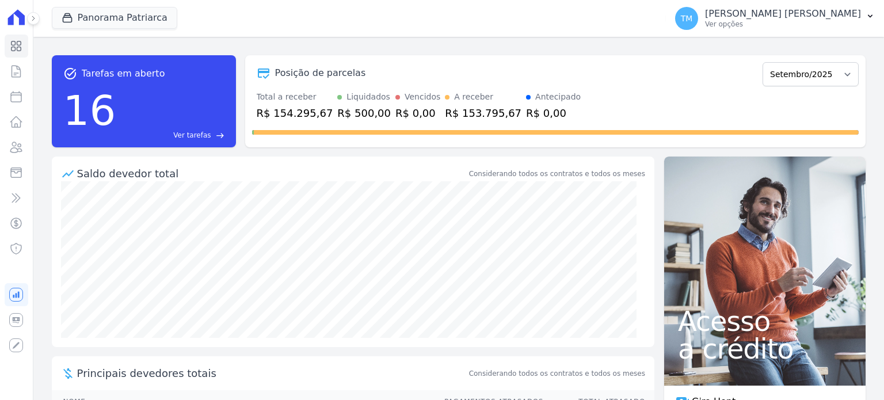 The height and width of the screenshot is (400, 884). Describe the element at coordinates (295, 113) in the screenshot. I see `div: R$ 154.295,67` at that location.